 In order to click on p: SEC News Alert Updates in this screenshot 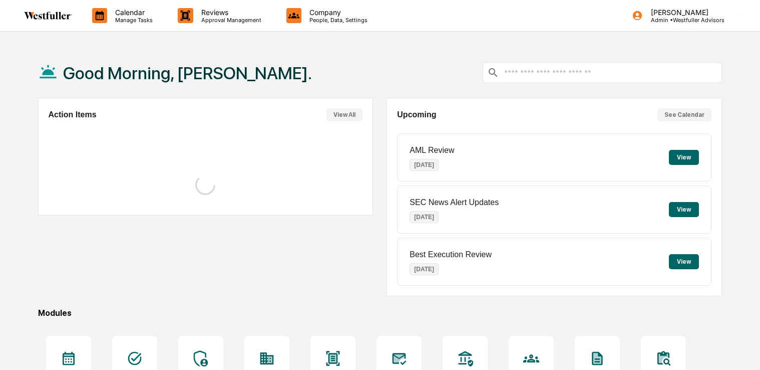, I will do `click(454, 202)`.